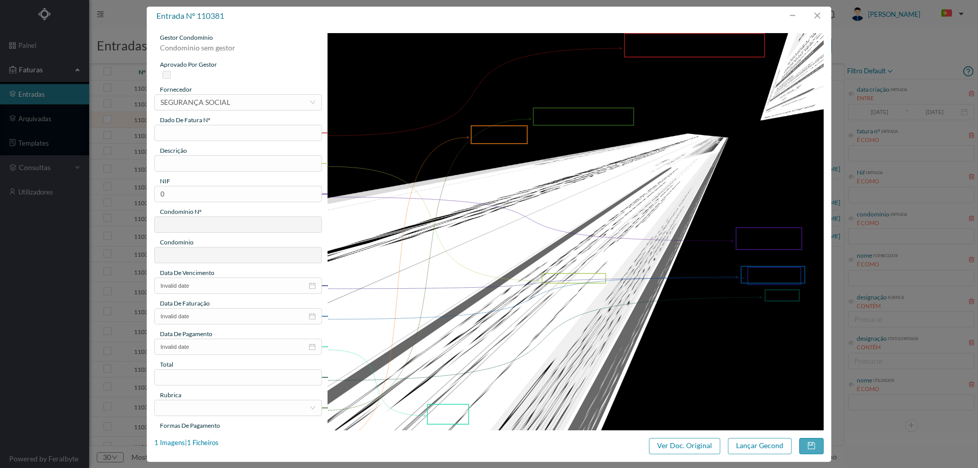 The image size is (978, 468). What do you see at coordinates (185, 120) in the screenshot?
I see `span: dado de fatura nº` at bounding box center [185, 120].